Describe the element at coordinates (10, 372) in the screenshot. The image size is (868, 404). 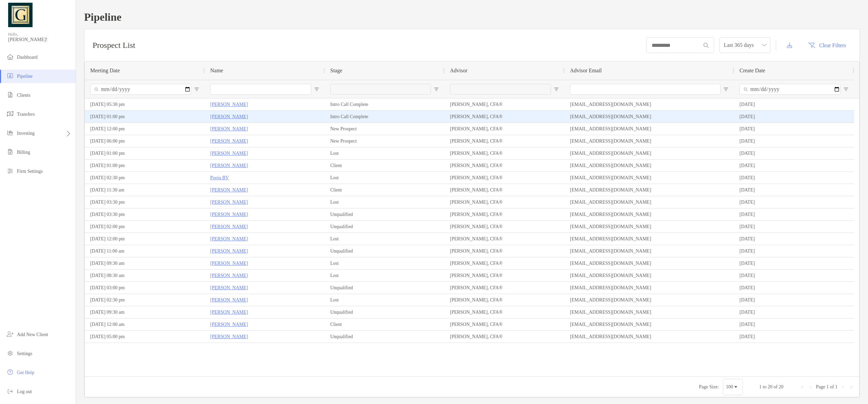
I see `img: get-help icon` at that location.